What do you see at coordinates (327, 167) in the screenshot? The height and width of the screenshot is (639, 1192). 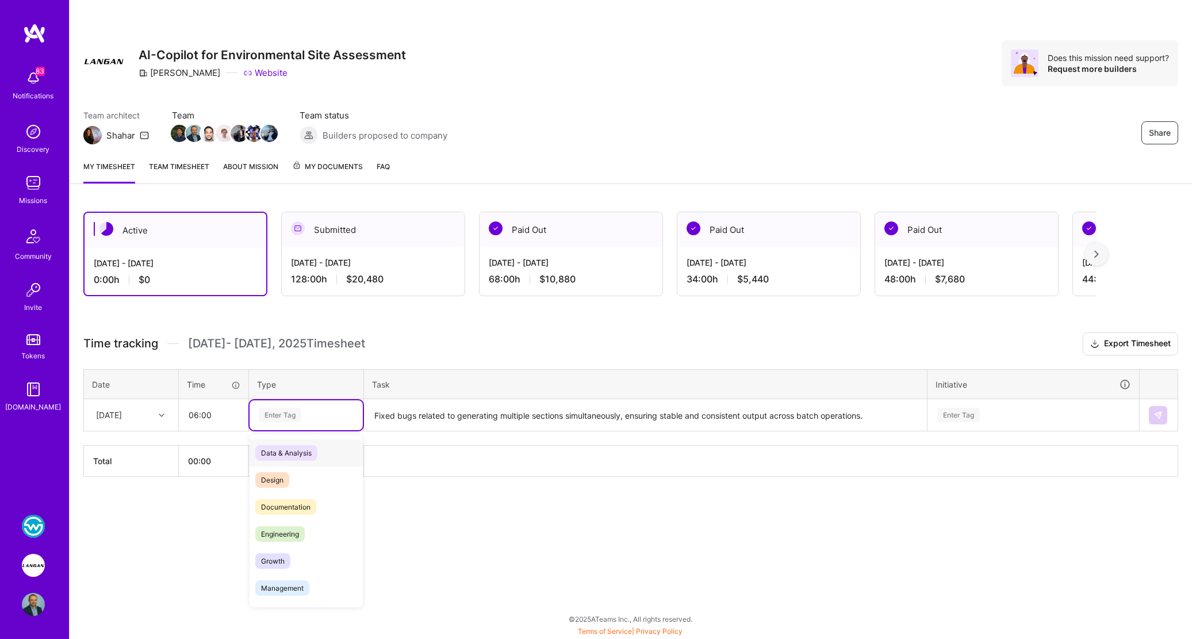 I see `span: My Documents` at bounding box center [327, 167].